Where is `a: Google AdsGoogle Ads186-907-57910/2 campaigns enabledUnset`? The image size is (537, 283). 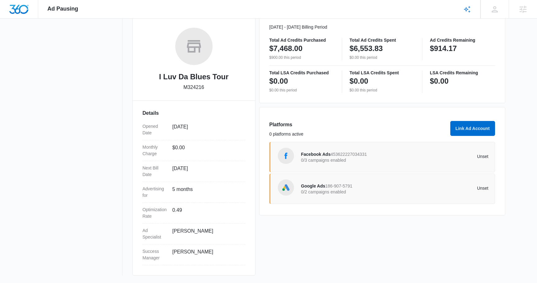 a: Google AdsGoogle Ads186-907-57910/2 campaigns enabledUnset is located at coordinates (383, 189).